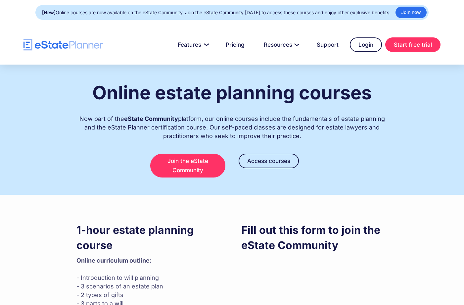 The image size is (464, 305). I want to click on div: Now part of the platform, our online courses include the fundamentals of estate planning and the ..., so click(232, 124).